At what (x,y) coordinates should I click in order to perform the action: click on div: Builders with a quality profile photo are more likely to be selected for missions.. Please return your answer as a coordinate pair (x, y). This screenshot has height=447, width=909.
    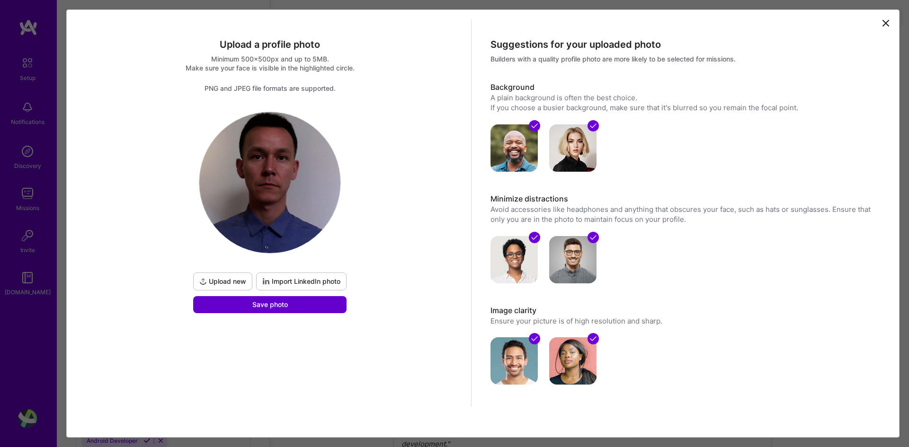
    Looking at the image, I should click on (684, 59).